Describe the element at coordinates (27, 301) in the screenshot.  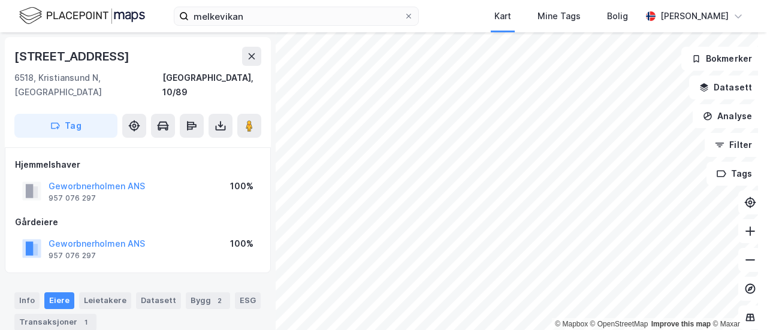
I see `div: Info` at that location.